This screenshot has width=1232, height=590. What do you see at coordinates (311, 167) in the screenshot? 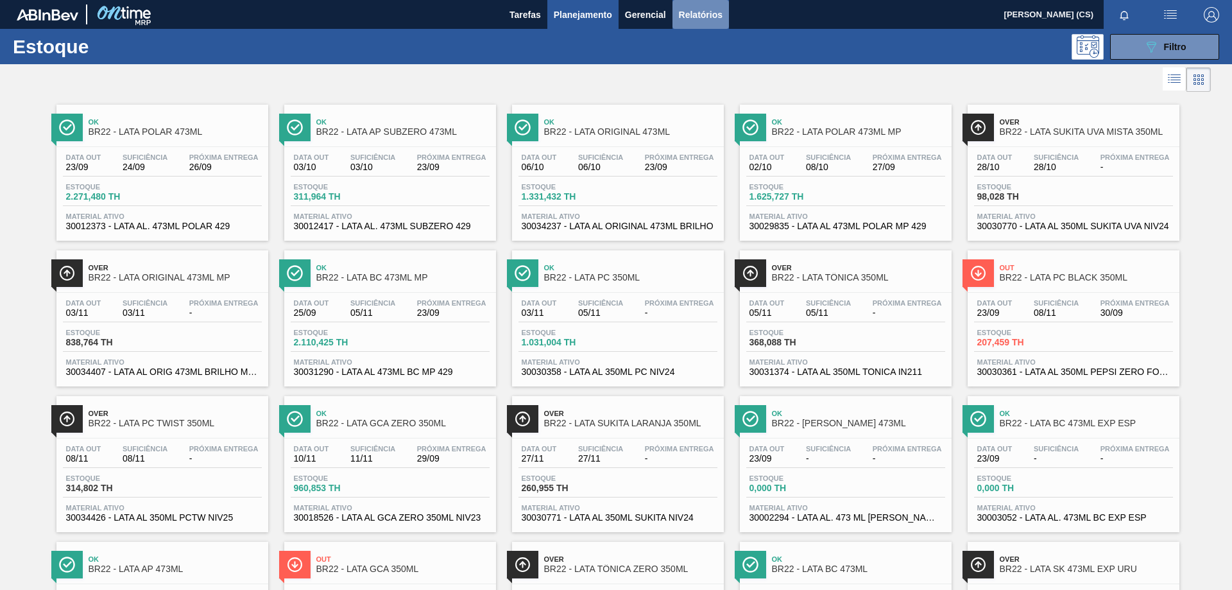
I see `span: 03/10` at bounding box center [311, 167].